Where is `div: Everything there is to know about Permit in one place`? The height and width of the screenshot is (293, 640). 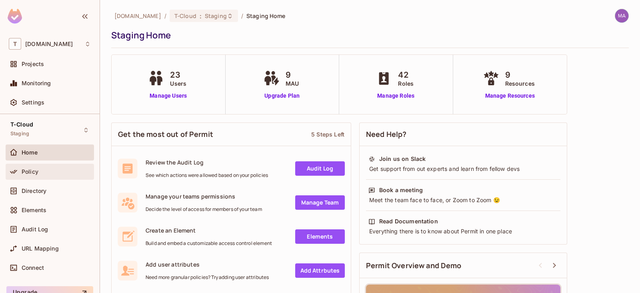
div: Everything there is to know about Permit in one place is located at coordinates (463, 231).